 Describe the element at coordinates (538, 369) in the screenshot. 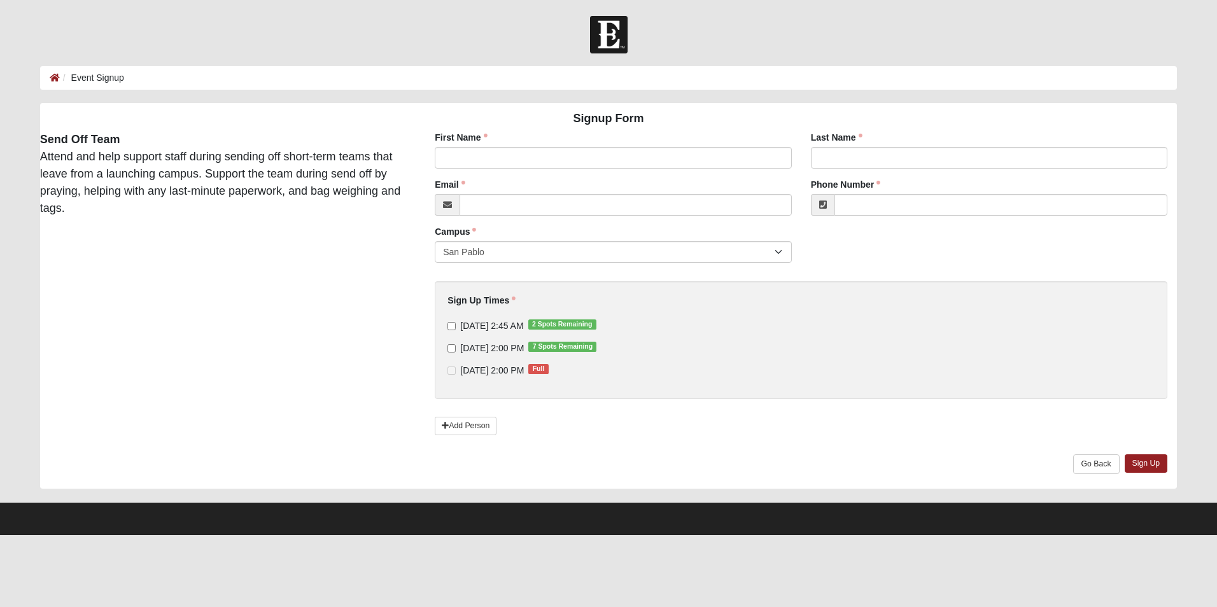

I see `span: Full` at that location.